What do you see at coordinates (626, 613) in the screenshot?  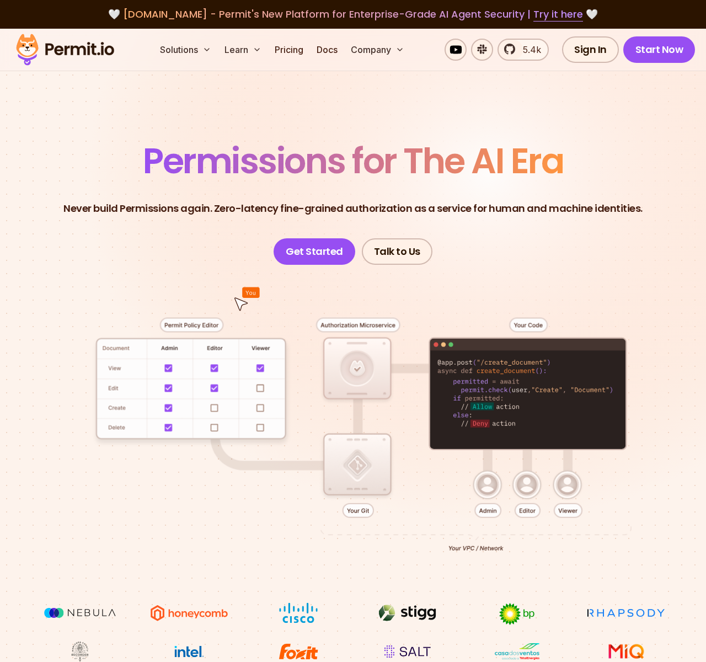 I see `img: Rhapsody Health` at bounding box center [626, 613].